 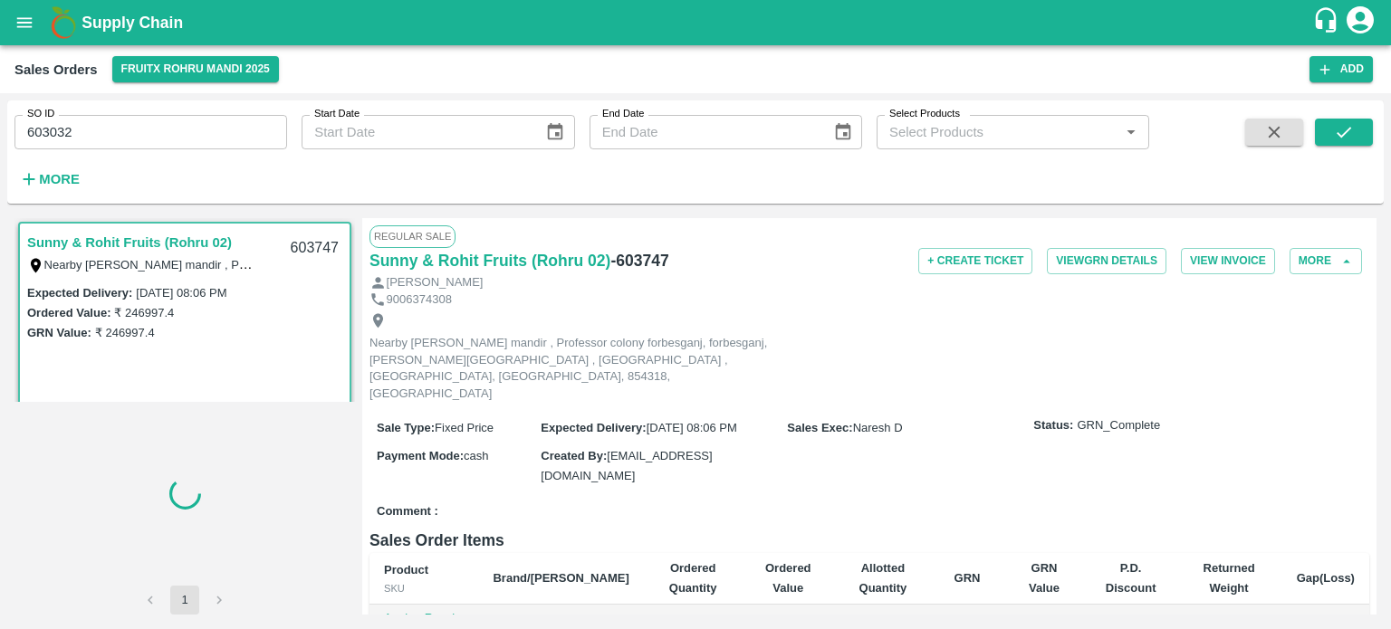 What do you see at coordinates (314, 248) in the screenshot?
I see `div: 603747` at bounding box center [314, 248].